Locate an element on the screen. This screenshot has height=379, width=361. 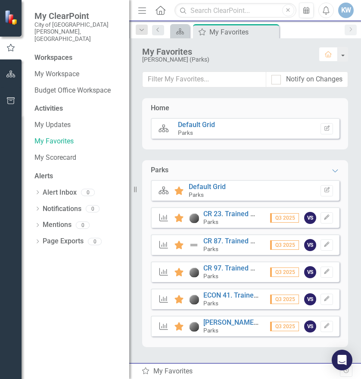
div: Notify on Changes is located at coordinates (314, 79).